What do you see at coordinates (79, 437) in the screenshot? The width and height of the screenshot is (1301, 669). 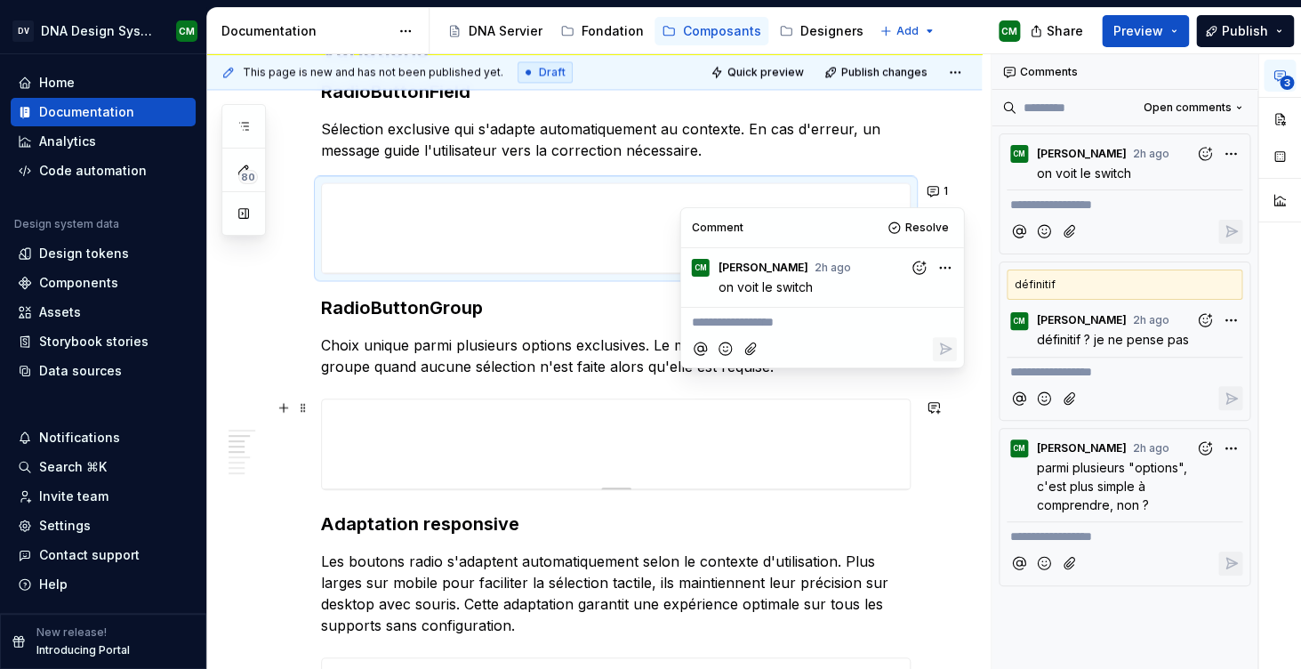 I see `div: Notifications` at bounding box center [79, 437].